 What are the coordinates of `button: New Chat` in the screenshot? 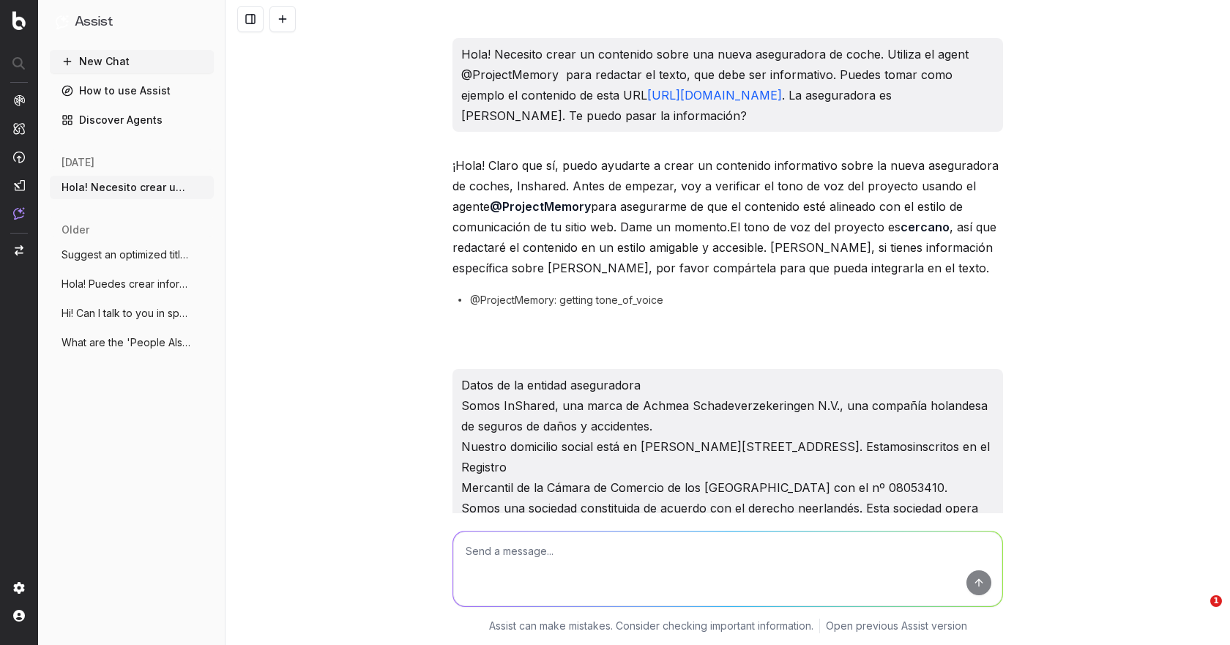 It's located at (132, 61).